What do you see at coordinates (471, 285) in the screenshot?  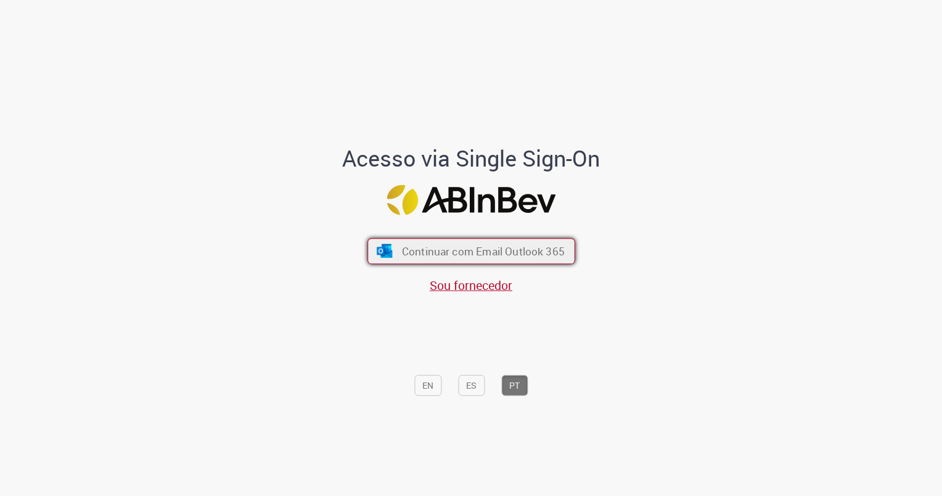 I see `span: Sou fornecedor` at bounding box center [471, 285].